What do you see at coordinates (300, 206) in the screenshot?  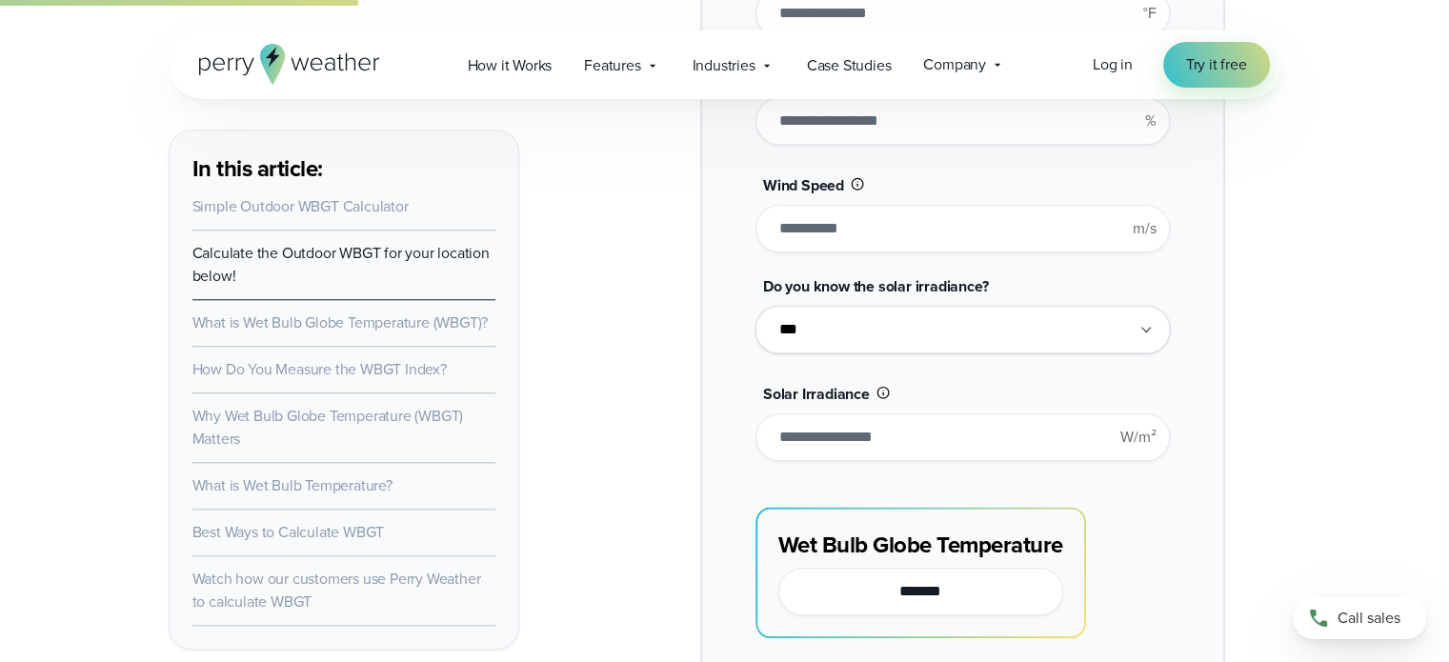 I see `a: Simple Outdoor WBGT Calculator` at bounding box center [300, 206].